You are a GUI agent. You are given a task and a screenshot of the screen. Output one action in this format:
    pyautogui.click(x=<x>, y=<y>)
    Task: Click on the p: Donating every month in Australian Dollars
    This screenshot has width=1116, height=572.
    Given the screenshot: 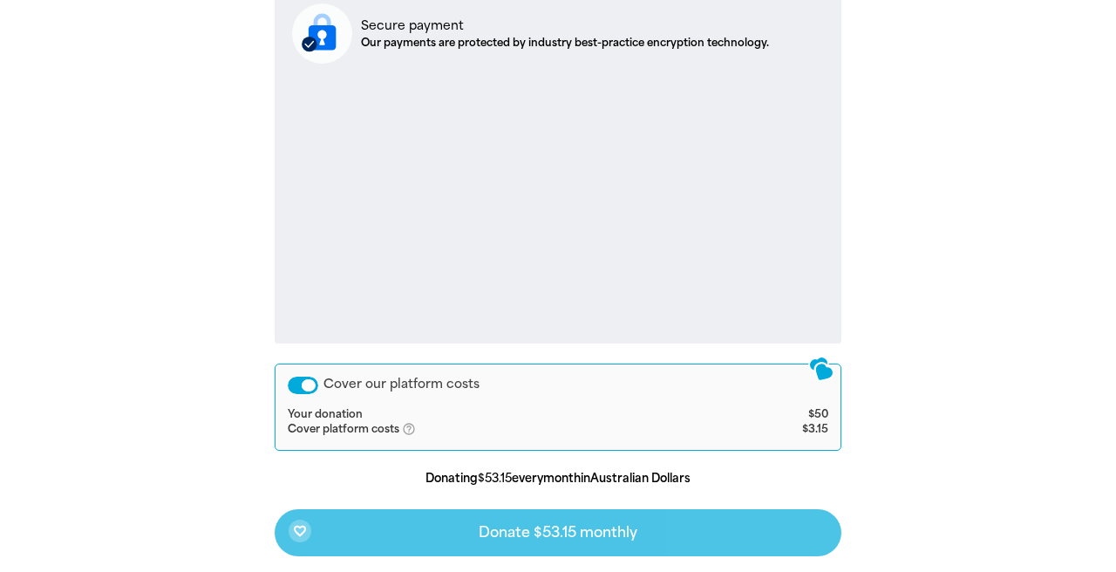 What is the action you would take?
    pyautogui.click(x=558, y=478)
    